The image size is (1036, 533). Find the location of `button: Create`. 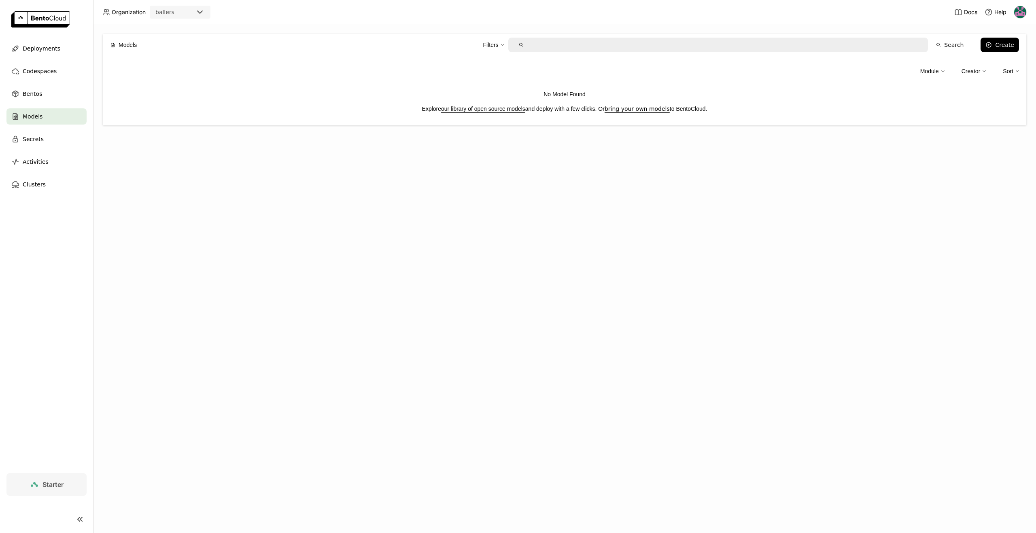

button: Create is located at coordinates (999, 45).